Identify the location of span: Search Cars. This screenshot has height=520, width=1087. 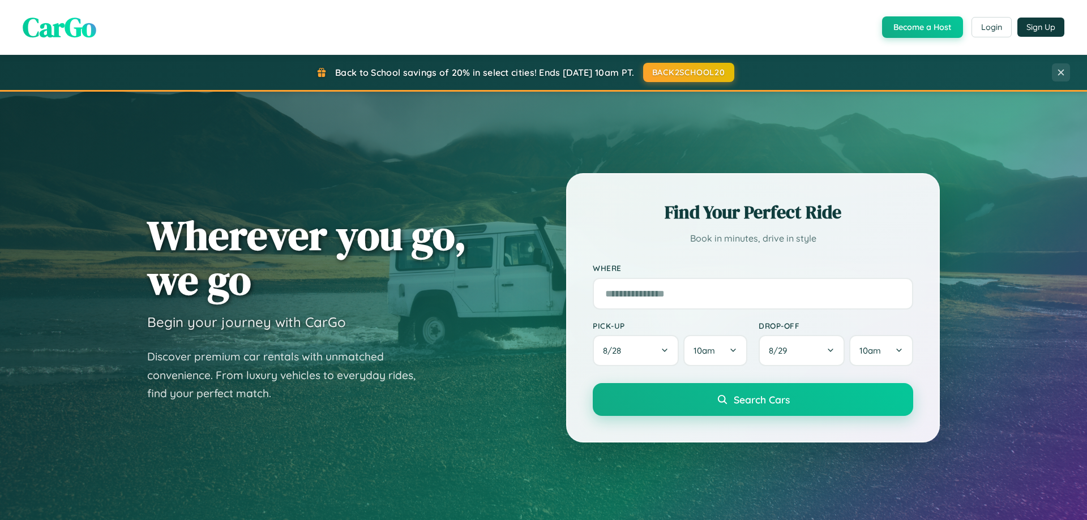
(762, 400).